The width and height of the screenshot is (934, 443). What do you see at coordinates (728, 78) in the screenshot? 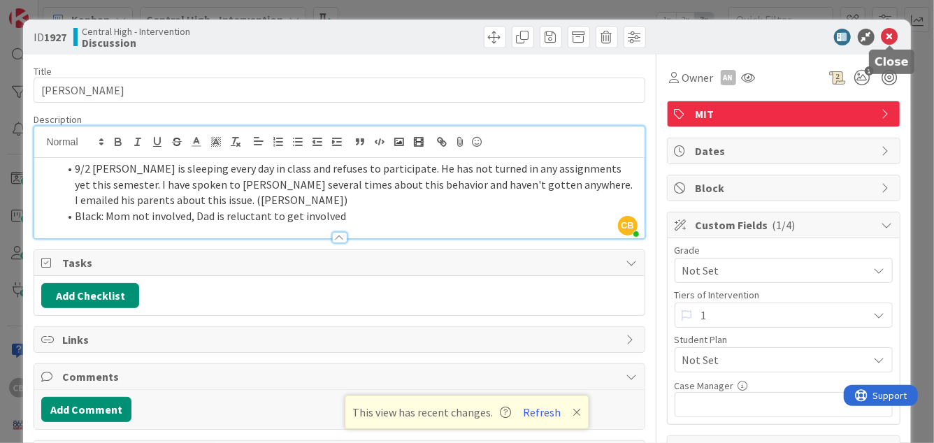
I see `div: AN` at bounding box center [728, 78].